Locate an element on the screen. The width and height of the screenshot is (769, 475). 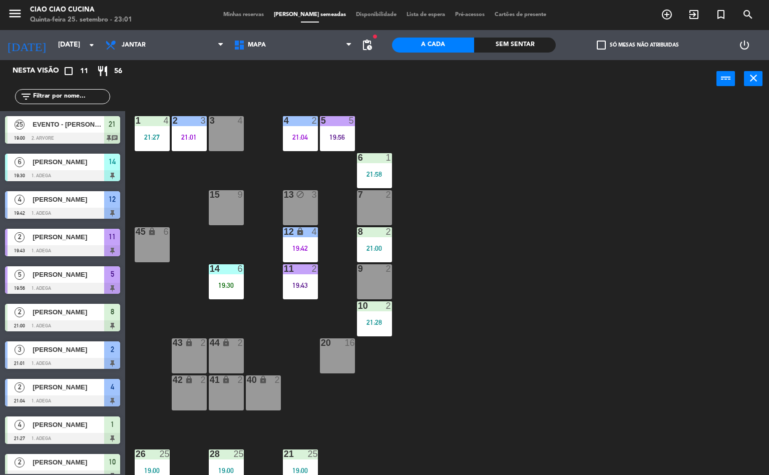
span: Lista de espera is located at coordinates (426, 15).